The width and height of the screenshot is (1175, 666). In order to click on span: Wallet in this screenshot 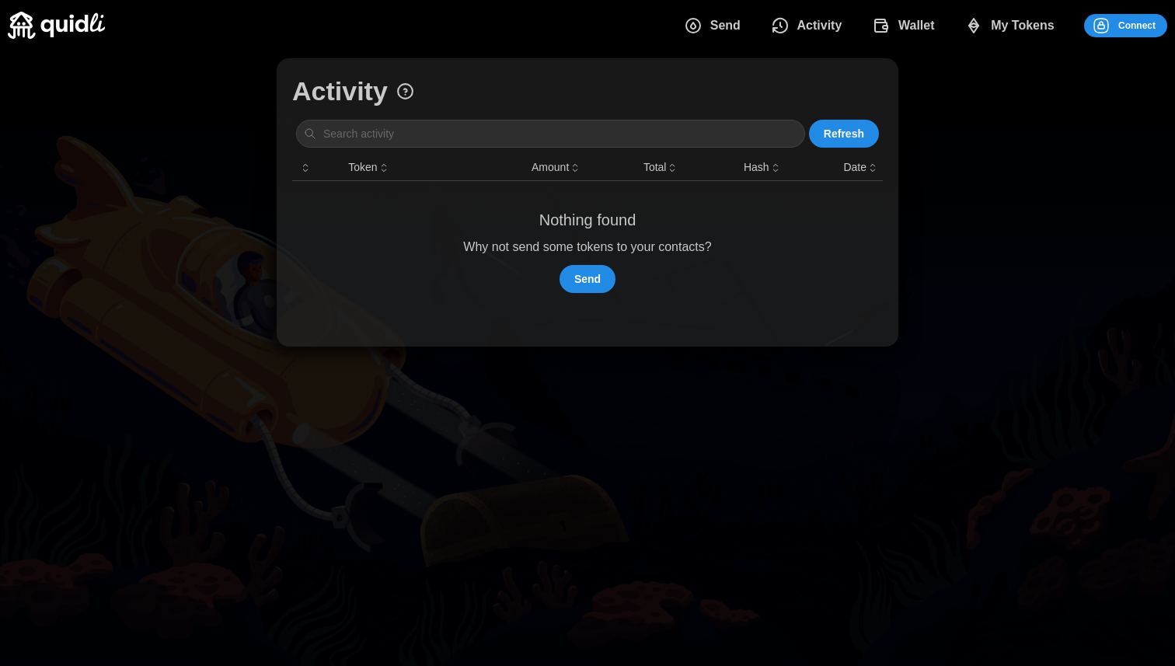, I will do `click(916, 26)`.